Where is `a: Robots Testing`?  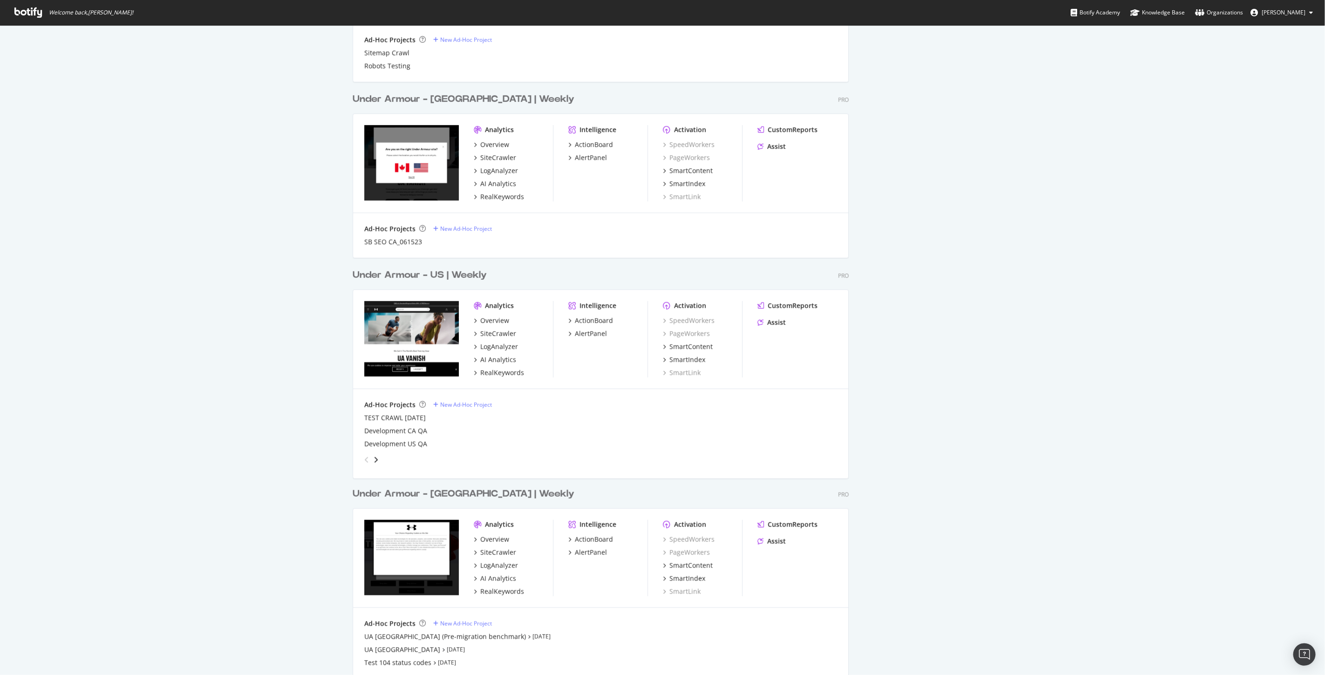 a: Robots Testing is located at coordinates (387, 66).